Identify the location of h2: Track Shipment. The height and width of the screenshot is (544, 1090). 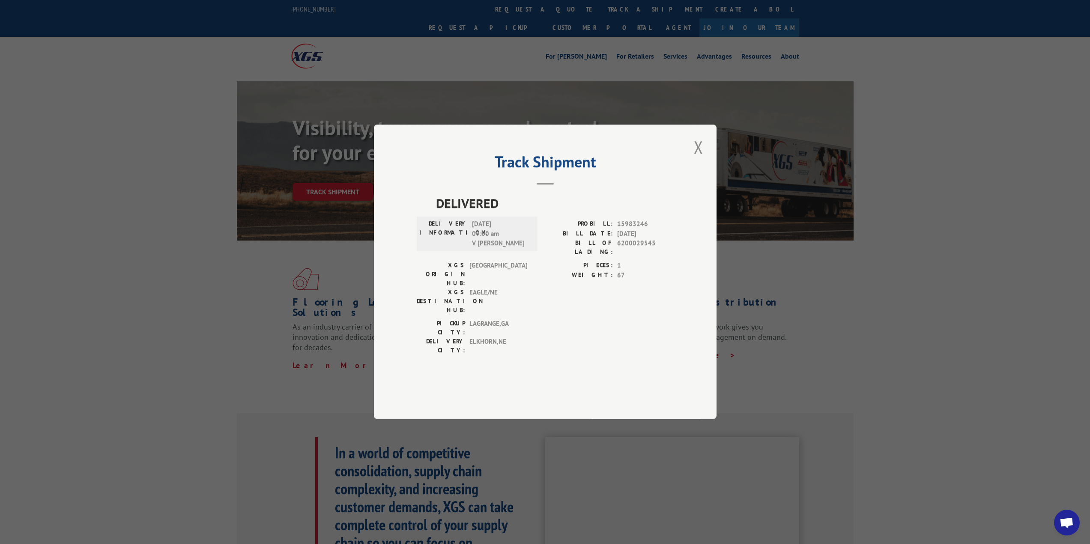
(545, 164).